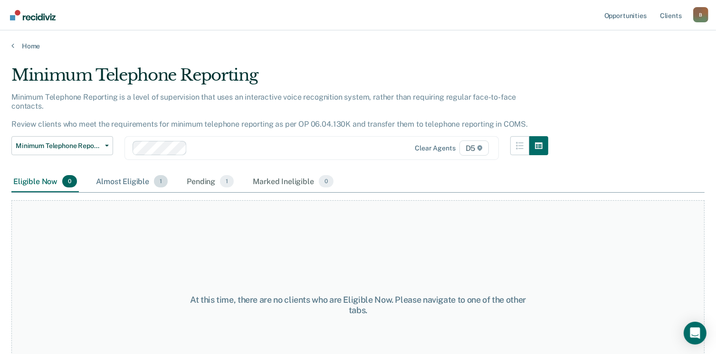 The image size is (716, 354). What do you see at coordinates (695, 334) in the screenshot?
I see `div: Open Intercom Messenger` at bounding box center [695, 334].